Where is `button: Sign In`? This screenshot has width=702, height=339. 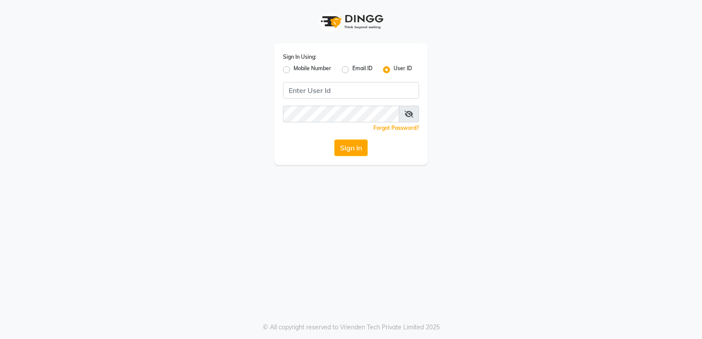 button: Sign In is located at coordinates (351, 148).